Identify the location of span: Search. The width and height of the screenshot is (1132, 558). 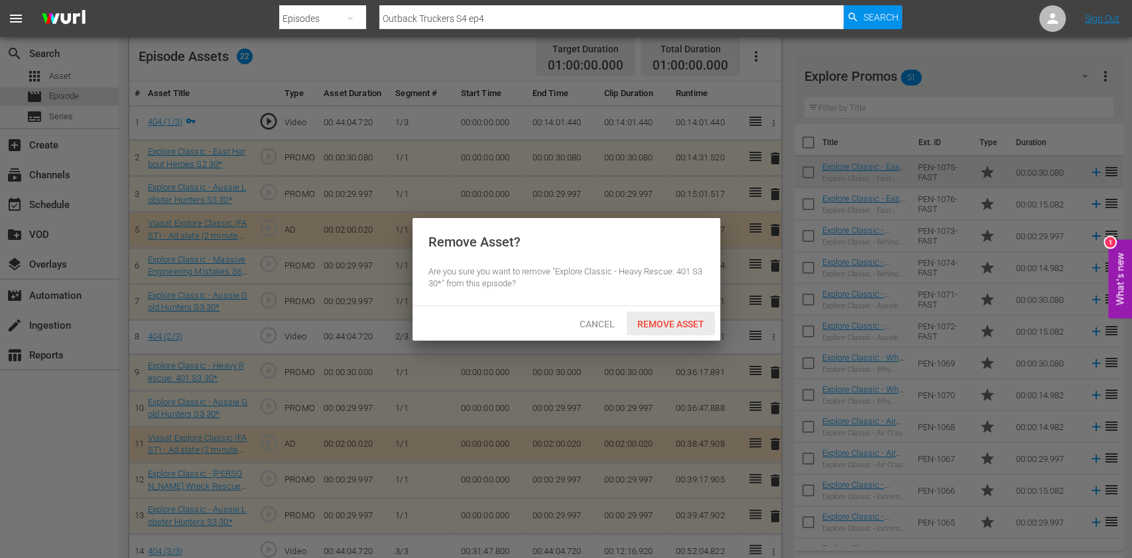
(880, 17).